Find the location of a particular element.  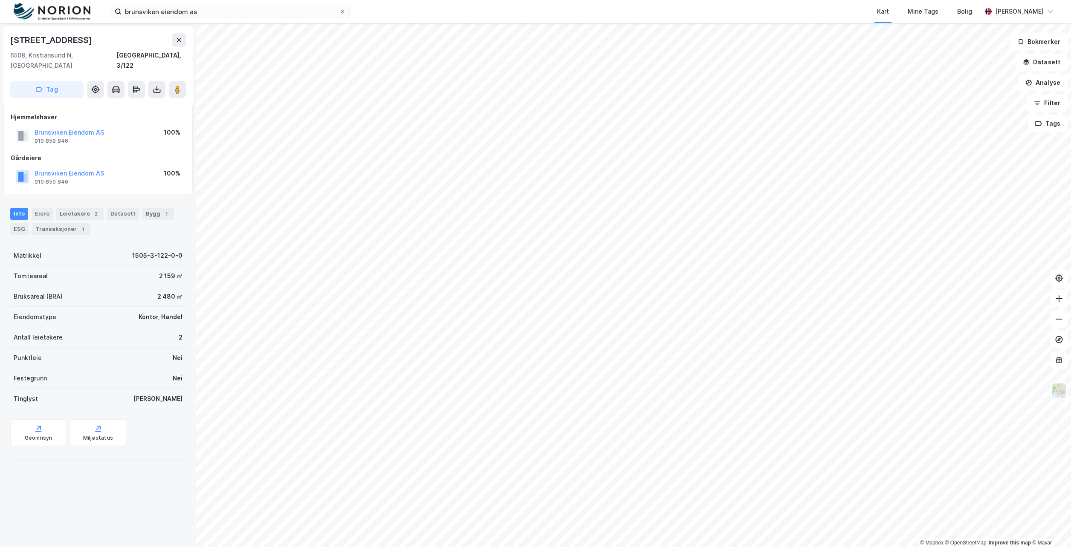

div: Bruksareal (BRA) is located at coordinates (38, 297).